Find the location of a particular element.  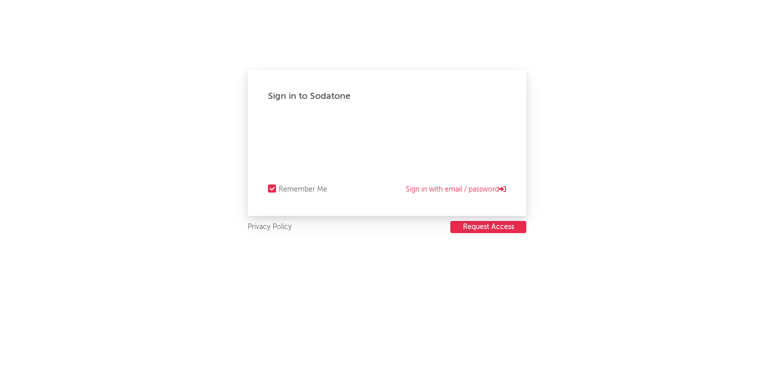

div: Sign in to Sodatone is located at coordinates (387, 96).